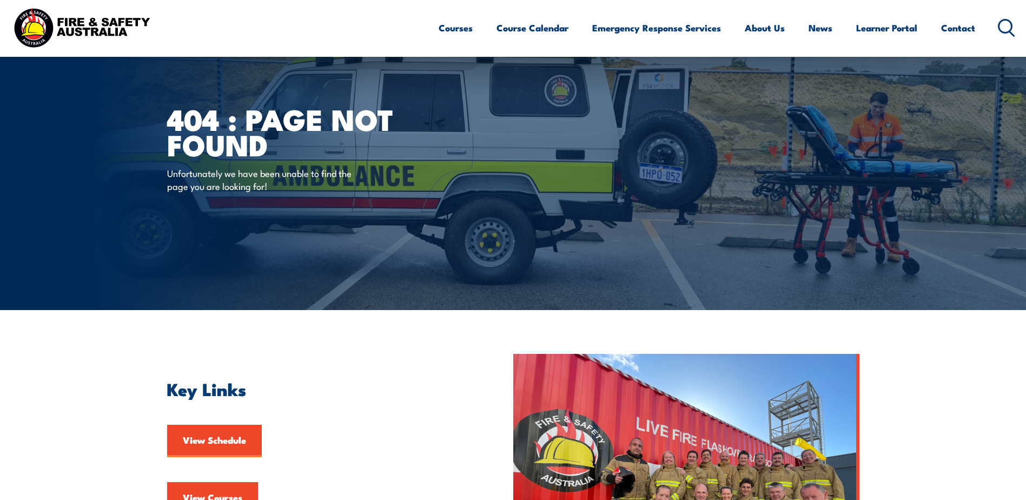 The width and height of the screenshot is (1026, 500). What do you see at coordinates (266, 179) in the screenshot?
I see `p: Unfortunately we have been unable to find the page you are looking for!` at bounding box center [266, 179].